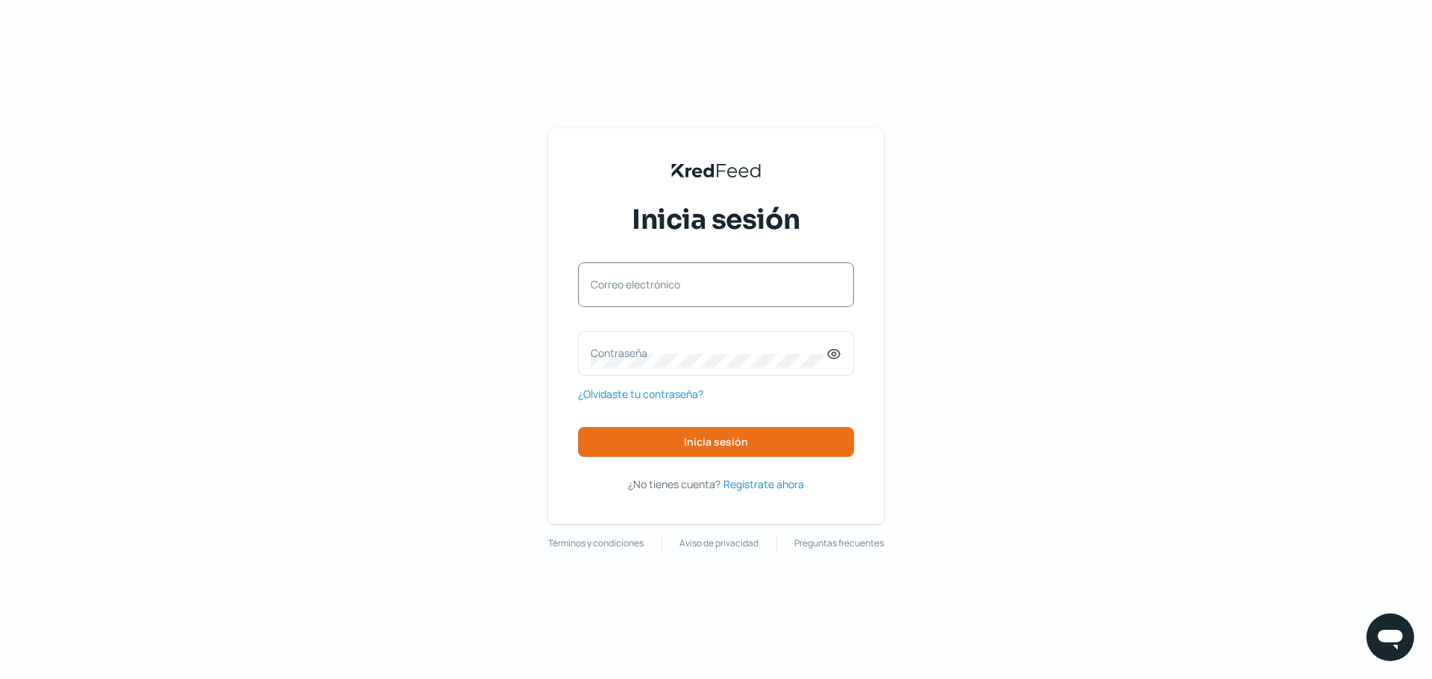 The image size is (1432, 679). Describe the element at coordinates (596, 544) in the screenshot. I see `a: Términos y condiciones` at that location.